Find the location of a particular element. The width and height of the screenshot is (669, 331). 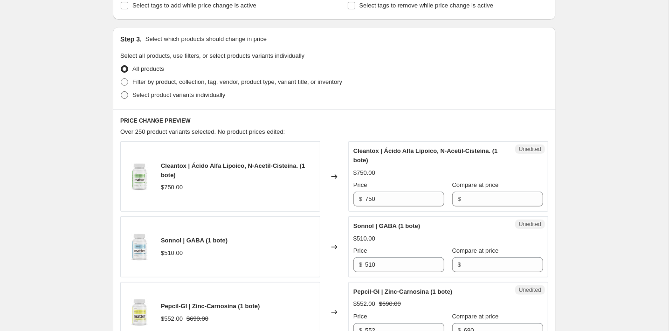

p: Select which products should change in price is located at coordinates (206, 39).